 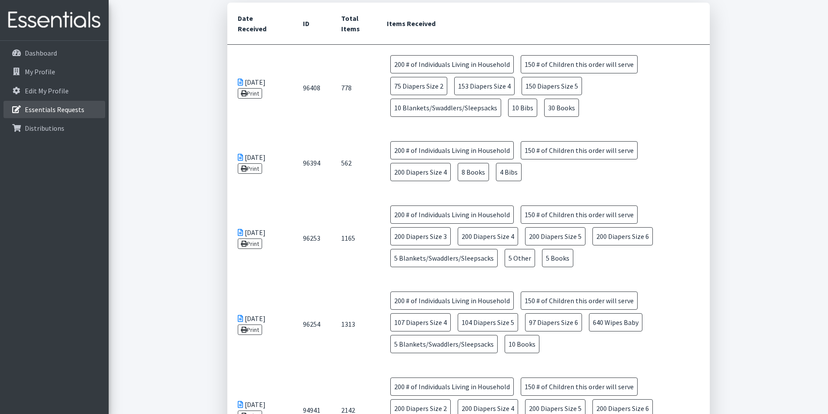 What do you see at coordinates (312, 238) in the screenshot?
I see `td: 96253` at bounding box center [312, 238].